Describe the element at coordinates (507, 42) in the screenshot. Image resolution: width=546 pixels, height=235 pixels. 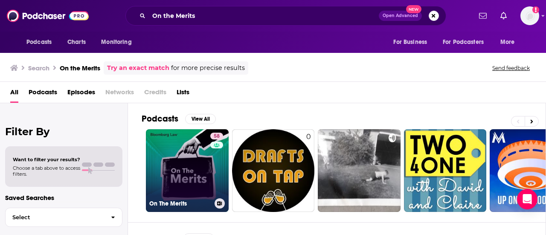
I see `span: More` at that location.